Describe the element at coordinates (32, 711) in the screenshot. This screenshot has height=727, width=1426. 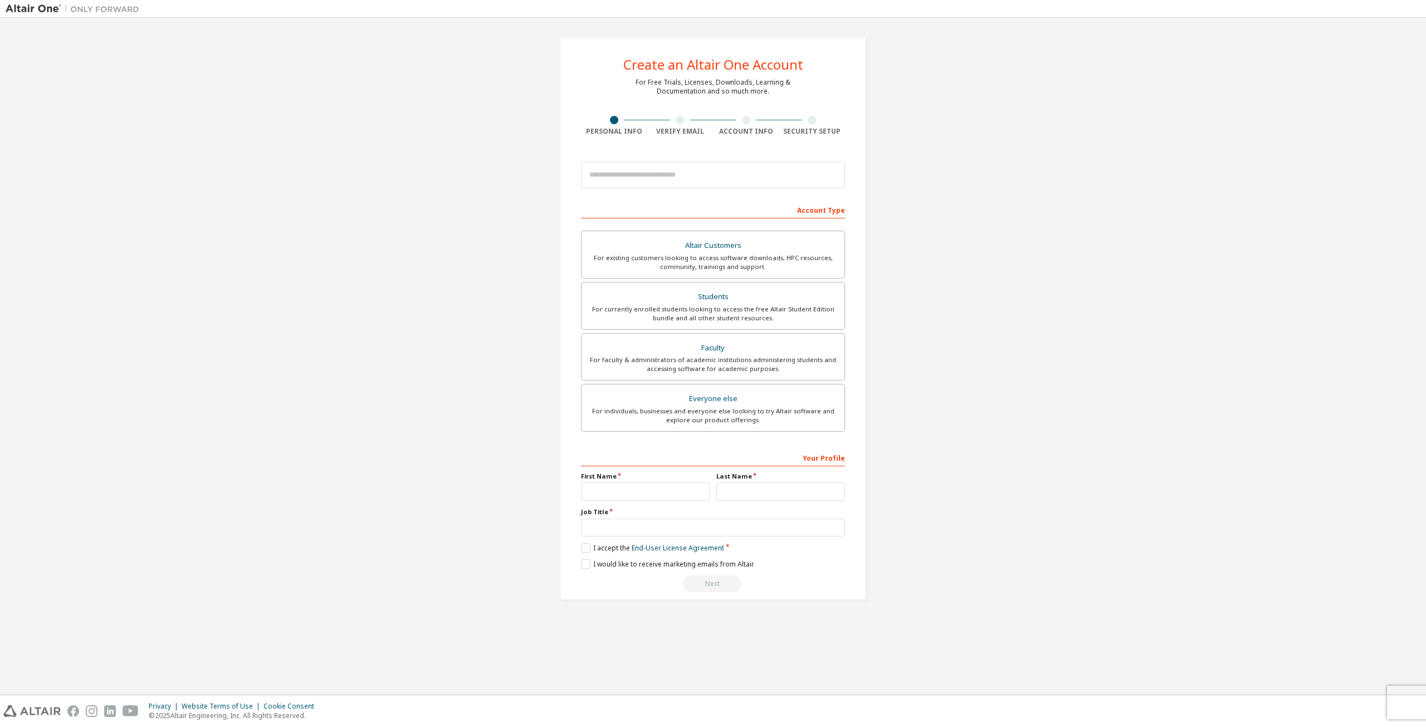
I see `img: altair_logo.svg` at that location.